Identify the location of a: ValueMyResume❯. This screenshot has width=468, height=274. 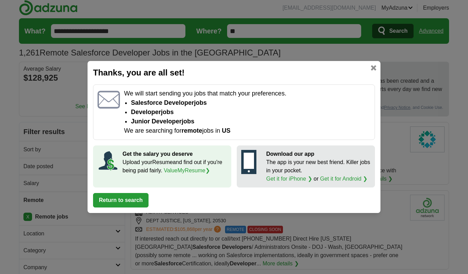
(187, 170).